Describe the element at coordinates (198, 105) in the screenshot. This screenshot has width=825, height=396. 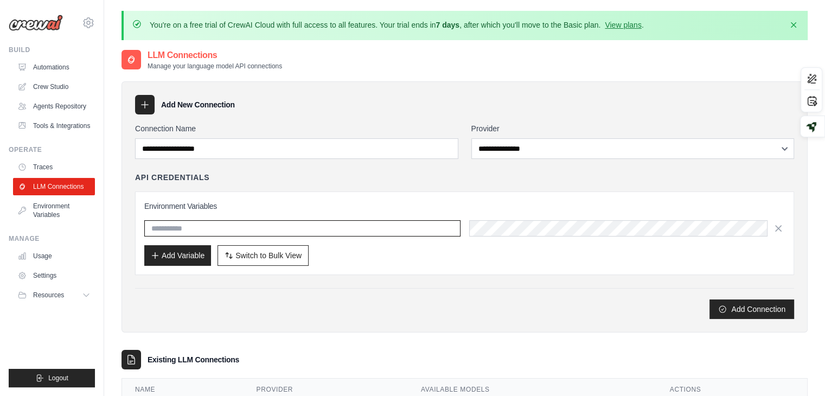
I see `h3: Add New Connection` at that location.